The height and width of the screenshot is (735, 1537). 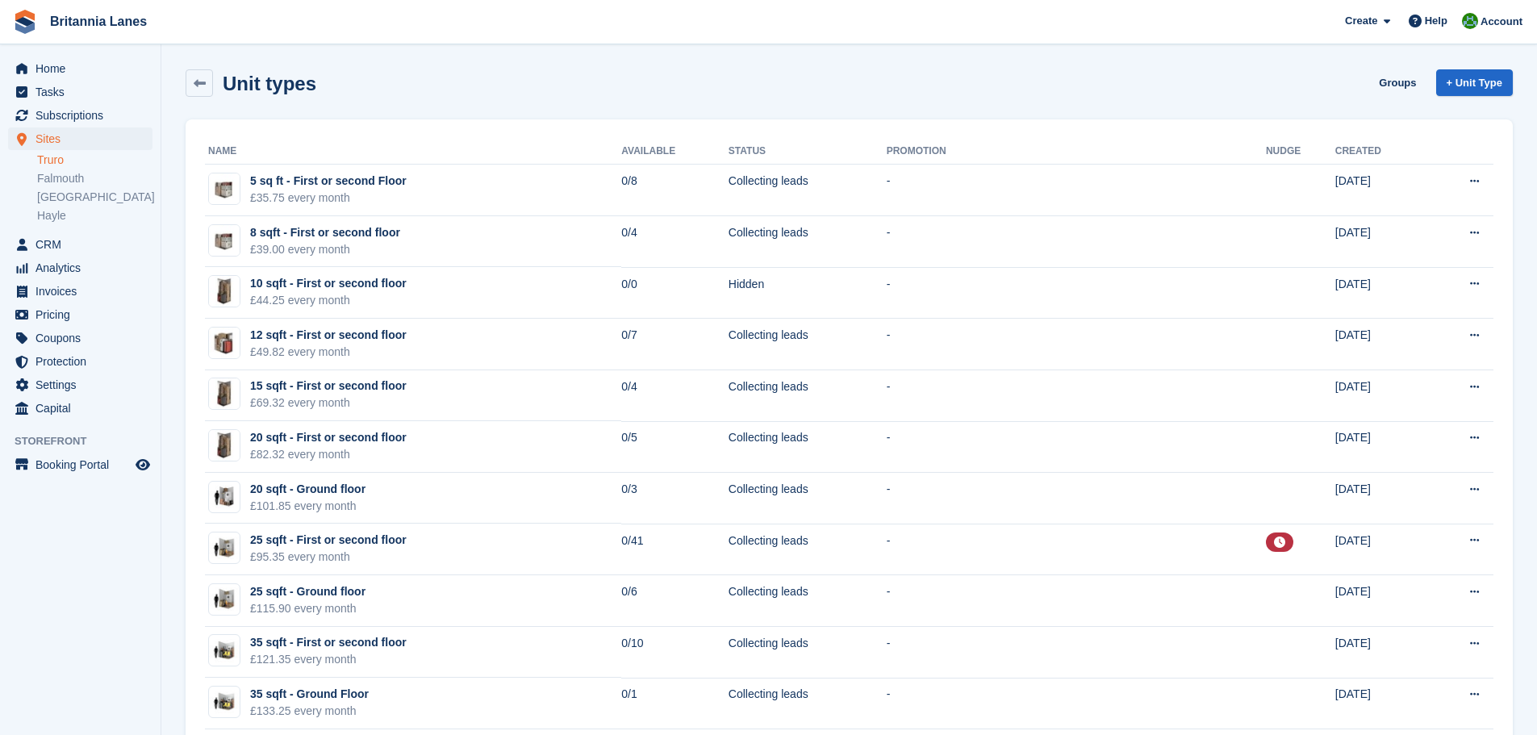 What do you see at coordinates (307, 591) in the screenshot?
I see `div: 25 sqft - Ground floor` at bounding box center [307, 591].